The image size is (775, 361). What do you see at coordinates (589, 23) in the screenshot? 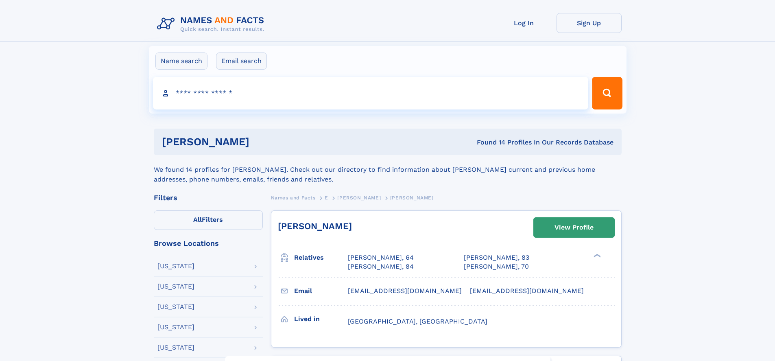
I see `a: Sign Up` at bounding box center [589, 23].